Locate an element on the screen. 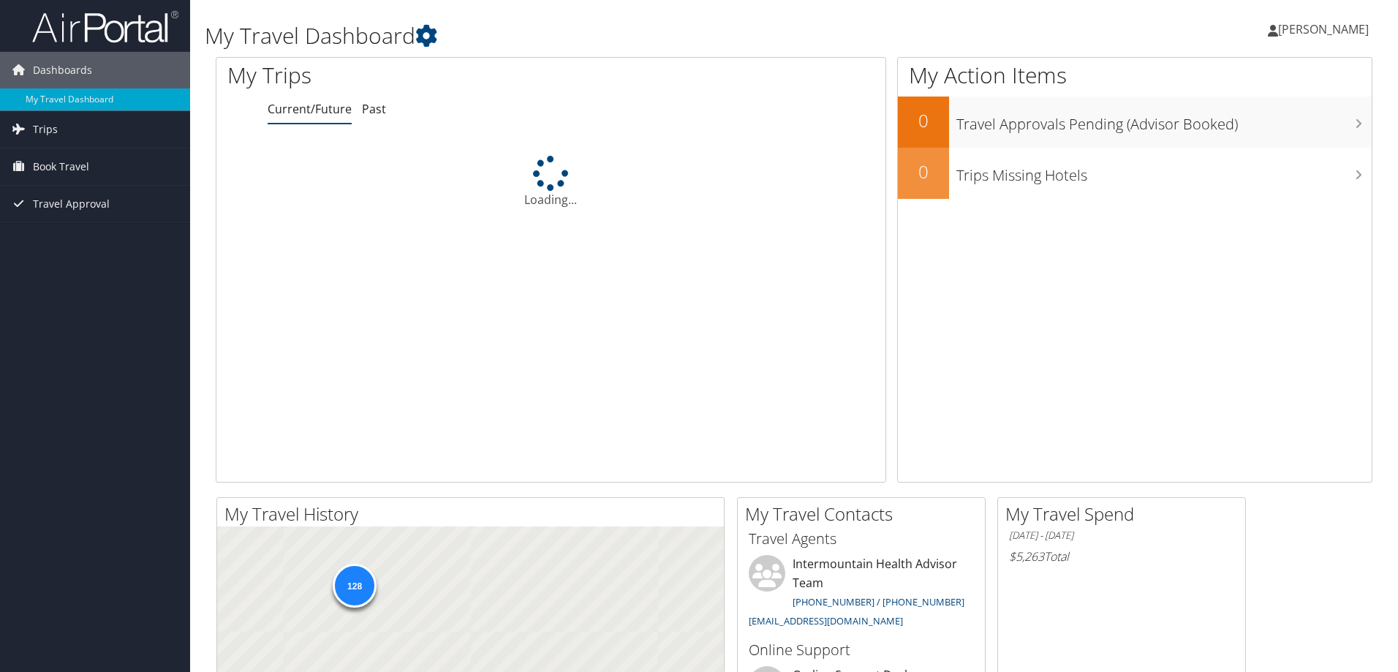  h6: Total is located at coordinates (1122, 556).